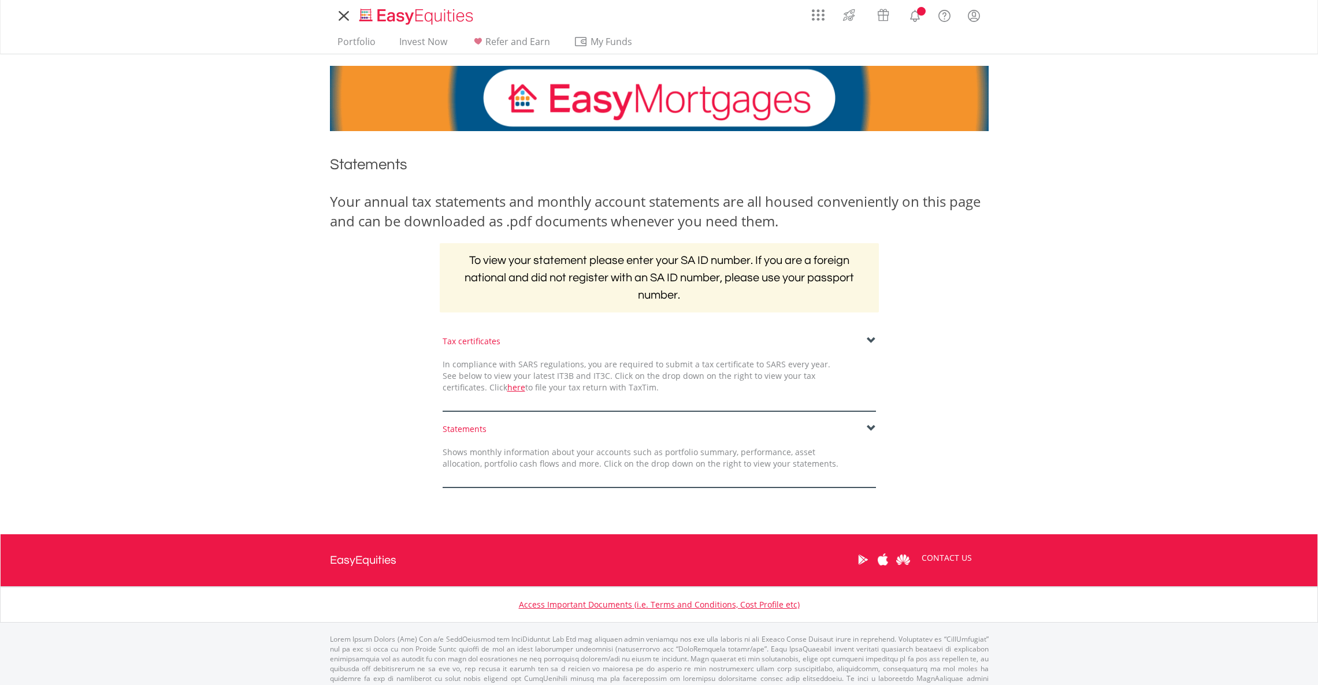 This screenshot has height=685, width=1318. Describe the element at coordinates (417, 16) in the screenshot. I see `img: EasyEquities_Logo.png` at that location.